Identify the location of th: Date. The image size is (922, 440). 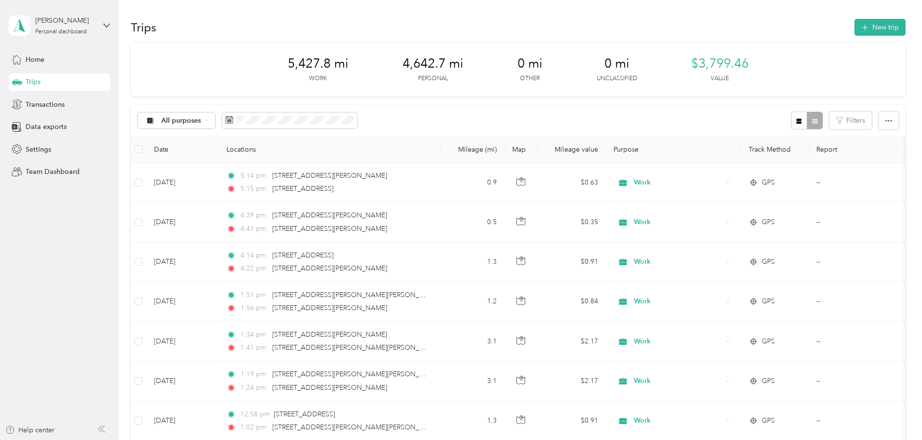
(182, 149).